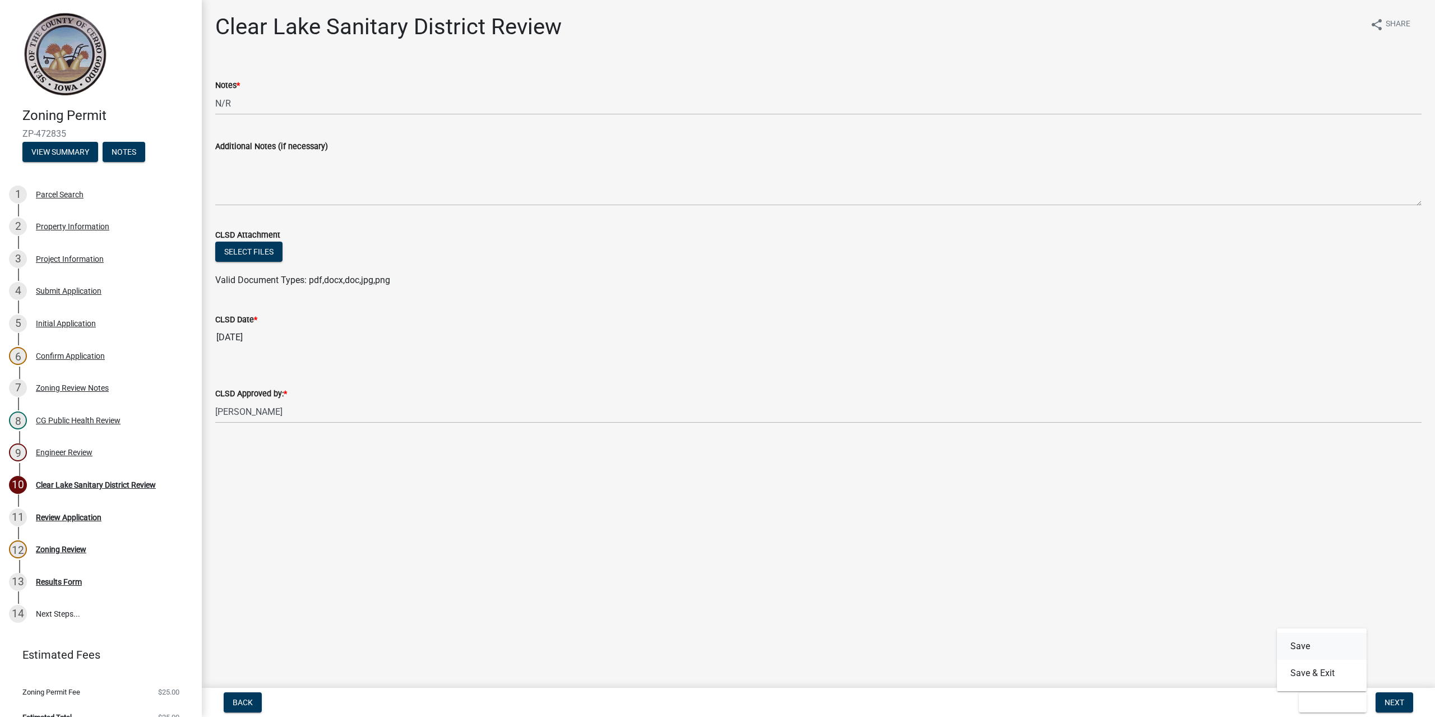 The width and height of the screenshot is (1435, 717). Describe the element at coordinates (68, 518) in the screenshot. I see `div: Review Application` at that location.